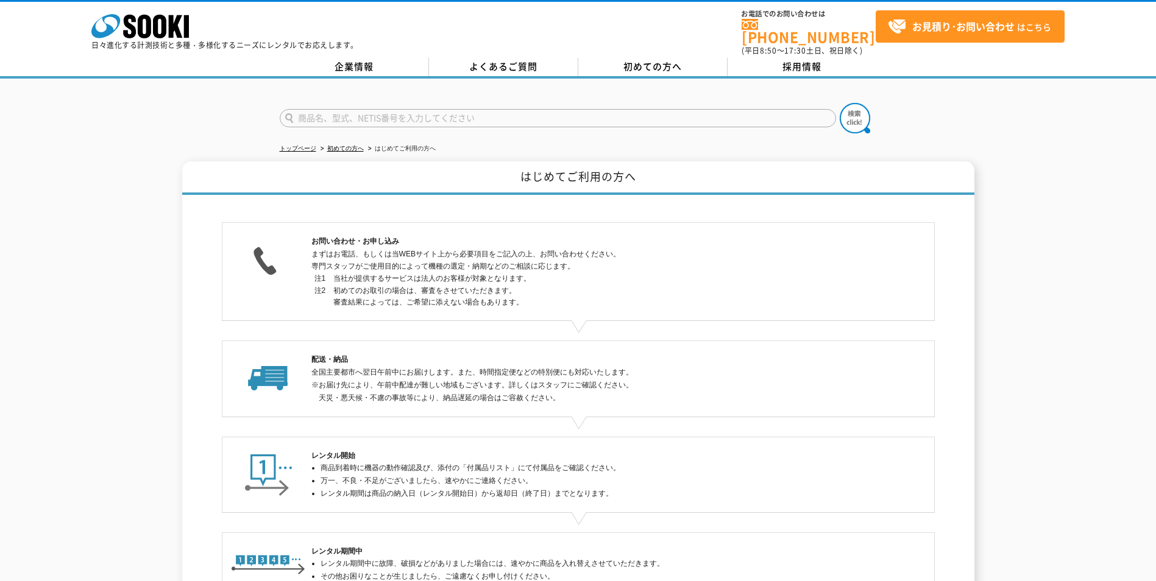 Image resolution: width=1156 pixels, height=581 pixels. What do you see at coordinates (583, 494) in the screenshot?
I see `li: レンタル期間は商品の納入日（レンタル開始日）から返却日（終了日）までとなります。` at bounding box center [583, 494].